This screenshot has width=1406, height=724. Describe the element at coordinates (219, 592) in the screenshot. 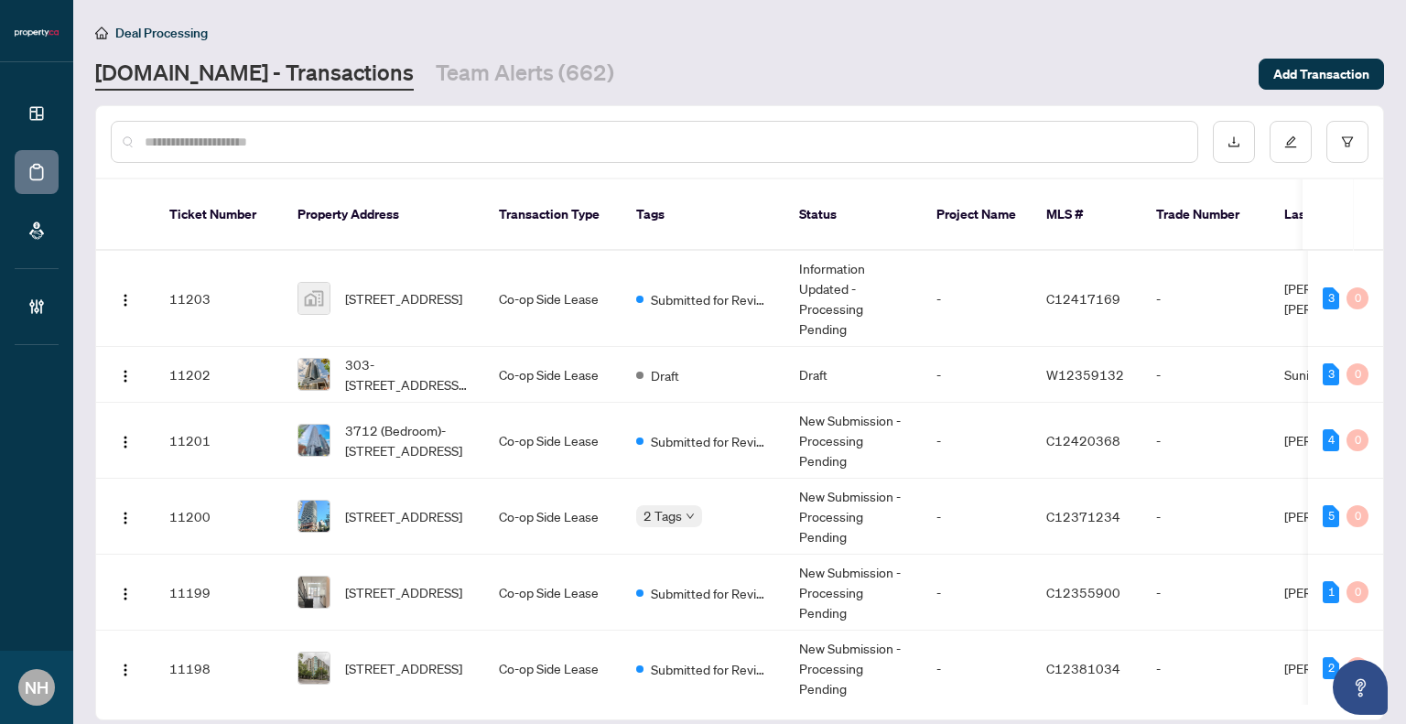

I see `td: 11199` at that location.